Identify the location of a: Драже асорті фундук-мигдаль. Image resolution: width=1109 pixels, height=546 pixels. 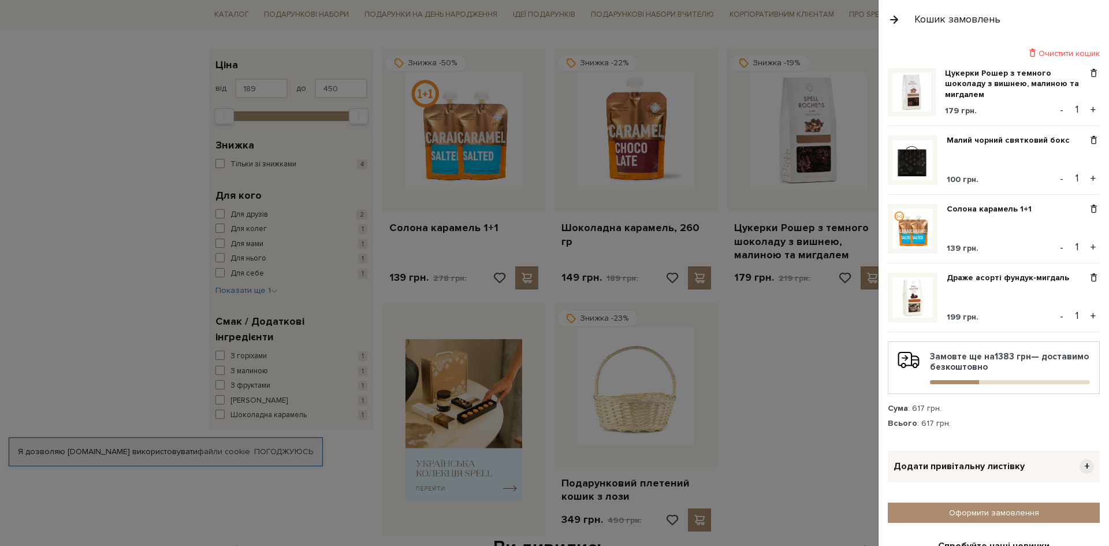
(1012, 278).